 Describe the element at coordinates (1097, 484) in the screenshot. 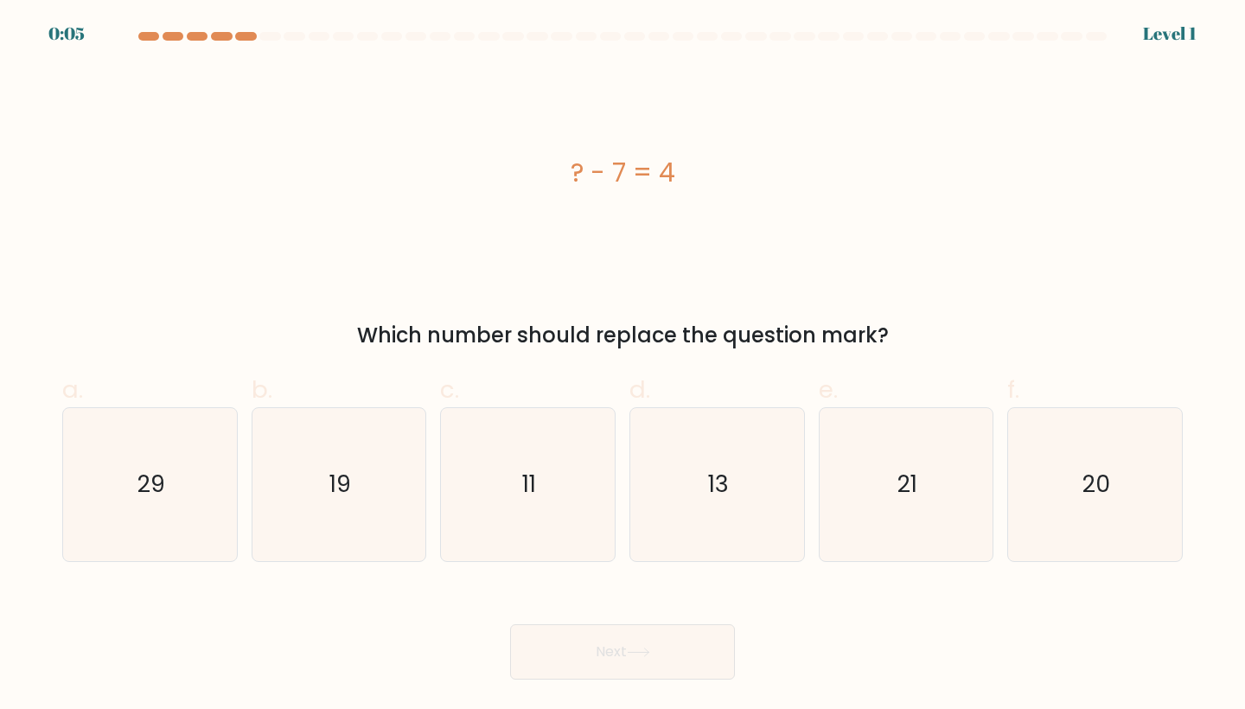

I see `text: 20` at that location.